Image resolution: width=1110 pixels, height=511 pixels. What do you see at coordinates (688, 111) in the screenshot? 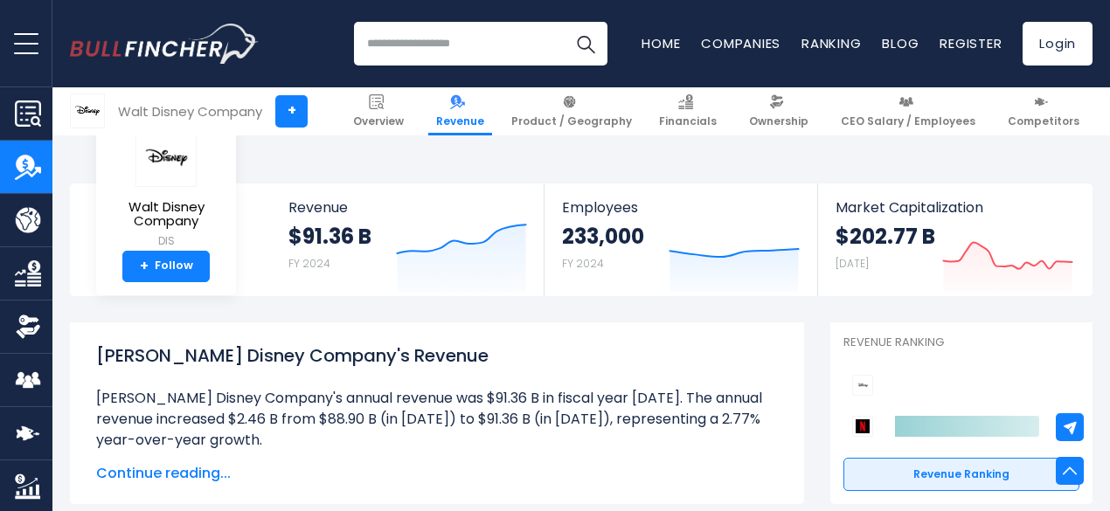
I see `a: Financials` at bounding box center [688, 111].